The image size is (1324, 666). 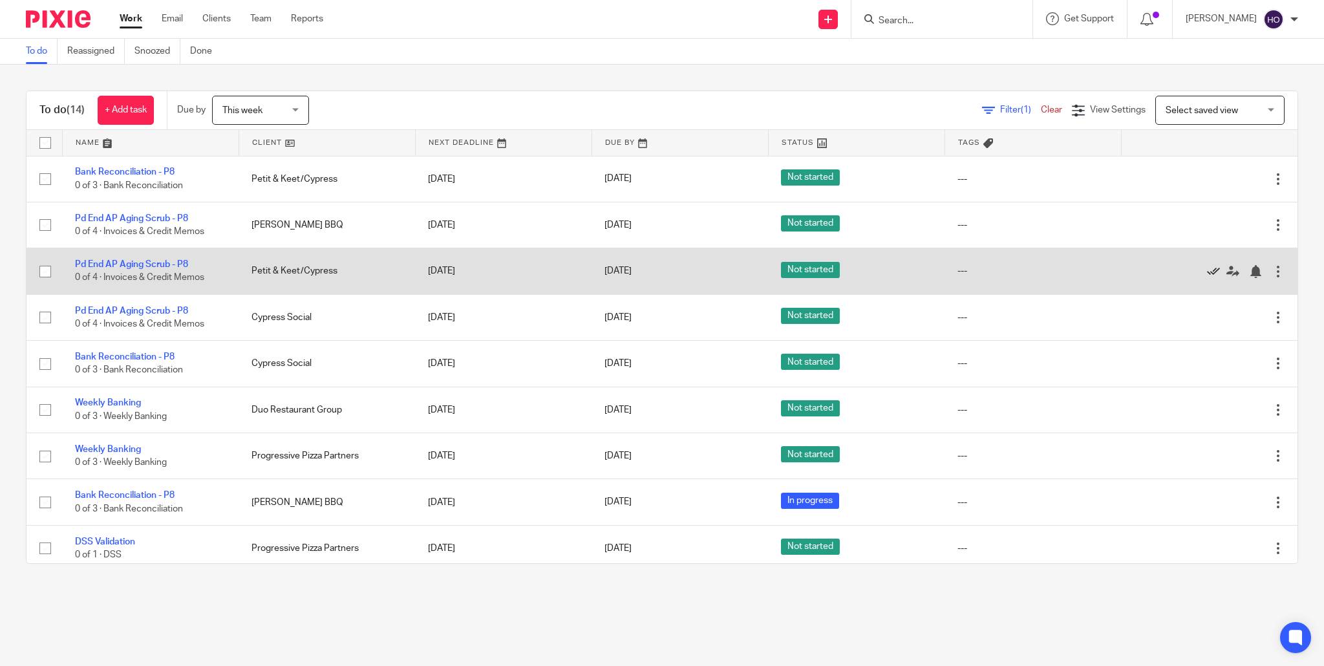 What do you see at coordinates (1117, 110) in the screenshot?
I see `span: View Settings` at bounding box center [1117, 110].